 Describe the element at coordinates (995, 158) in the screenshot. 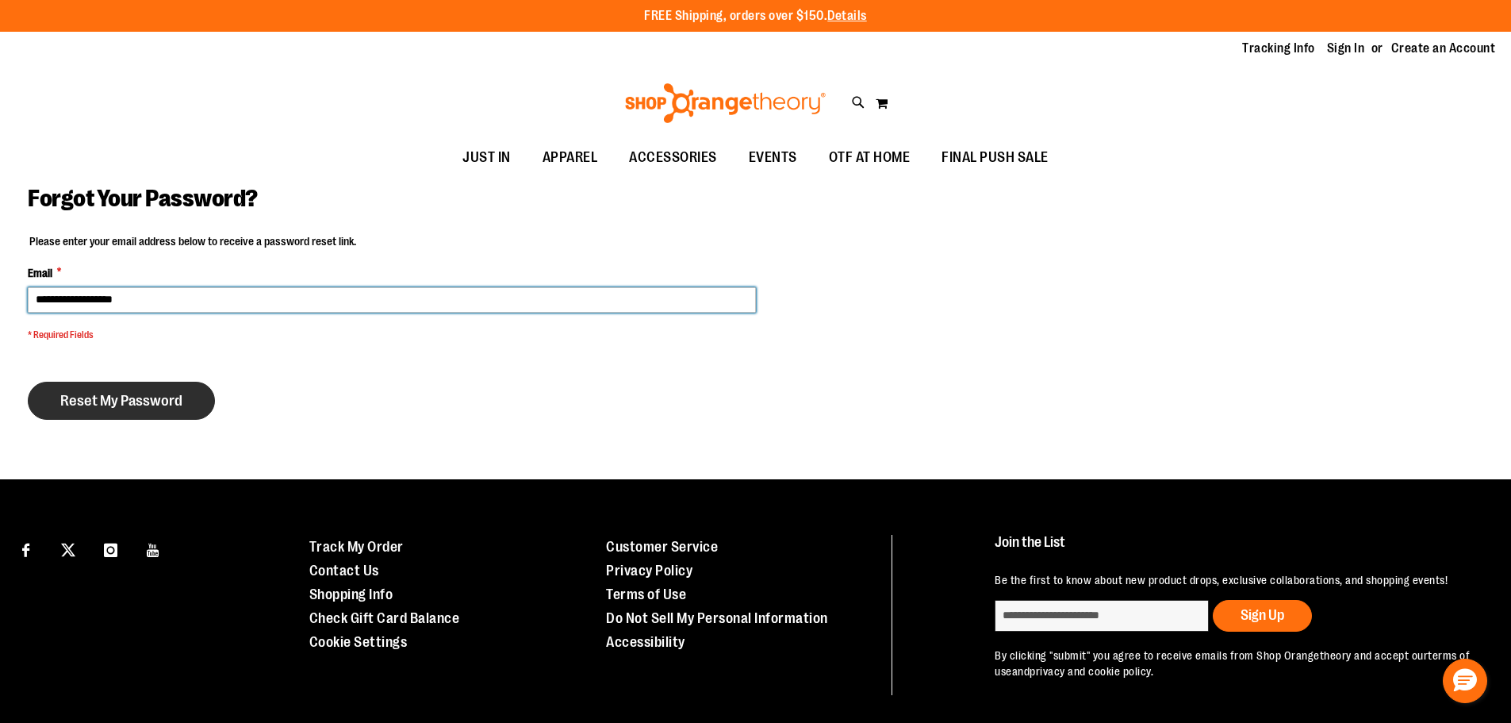

I see `a: FINAL PUSH SALE` at that location.